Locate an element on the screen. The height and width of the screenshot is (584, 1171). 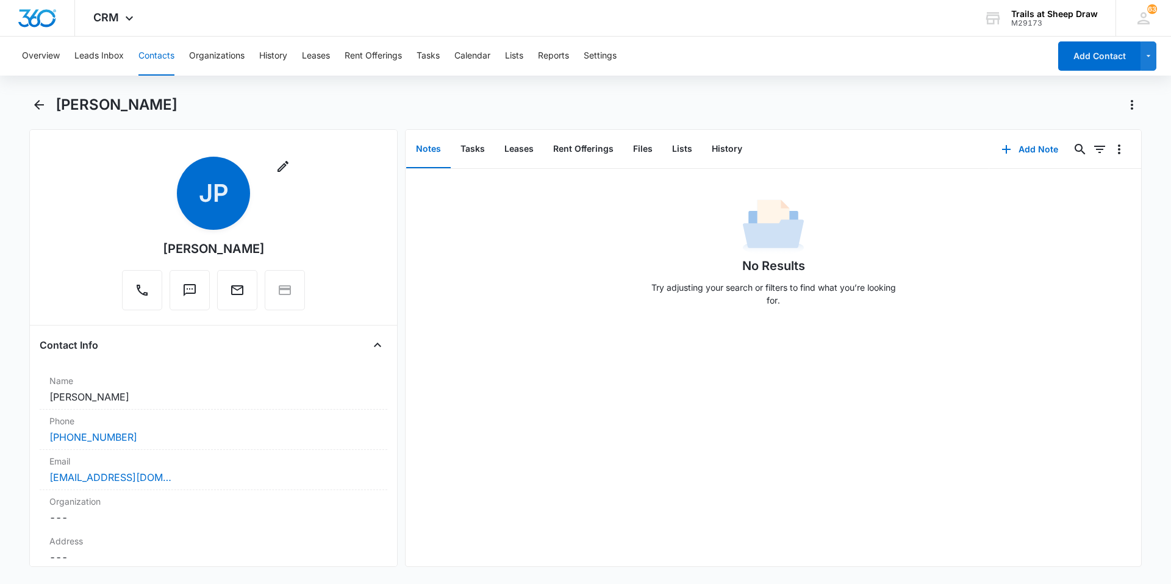
button: Text is located at coordinates (190, 290).